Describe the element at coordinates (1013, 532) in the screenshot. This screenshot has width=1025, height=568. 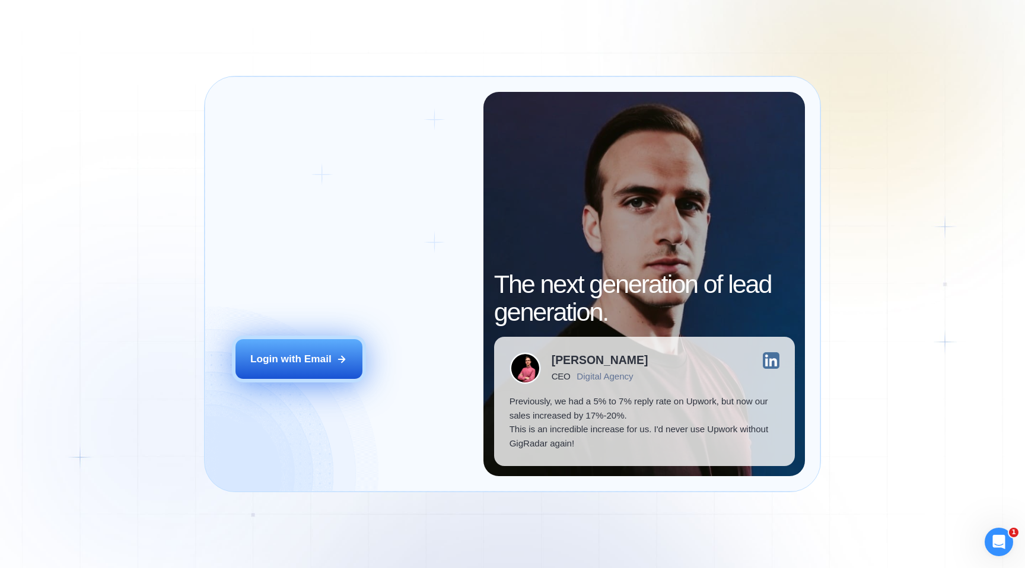
I see `span: 1` at that location.